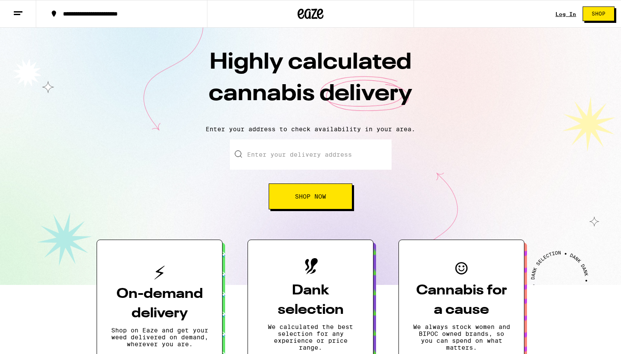  Describe the element at coordinates (599, 14) in the screenshot. I see `a: Shop` at that location.